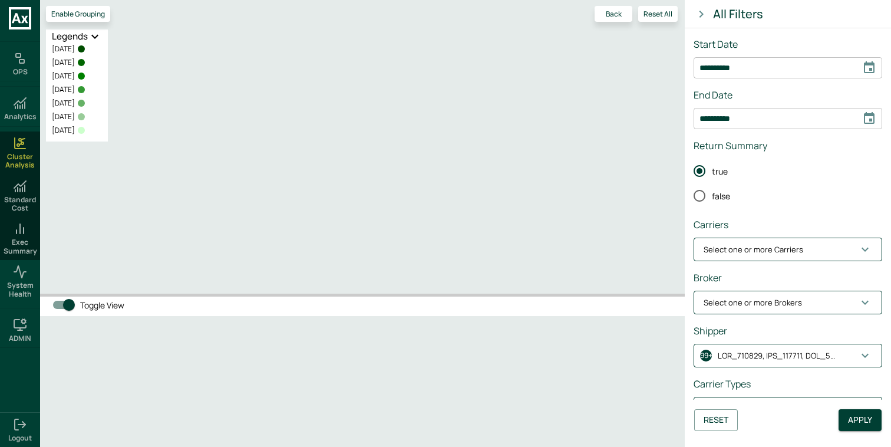 This screenshot has width=891, height=447. I want to click on button: Enable Grouping, so click(78, 14).